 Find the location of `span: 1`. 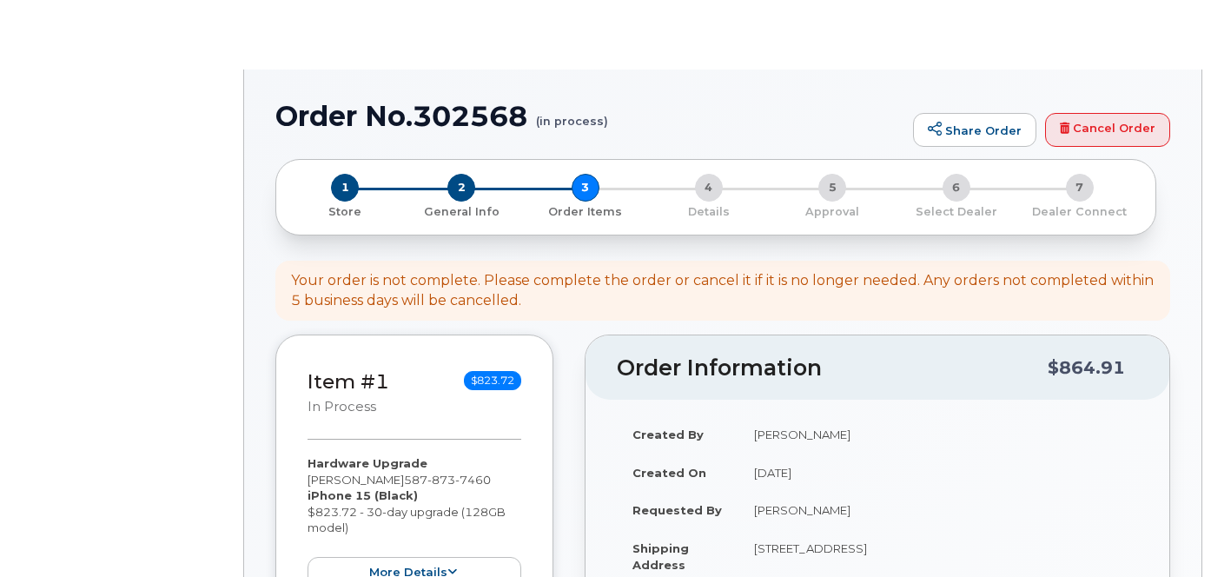

span: 1 is located at coordinates (345, 188).